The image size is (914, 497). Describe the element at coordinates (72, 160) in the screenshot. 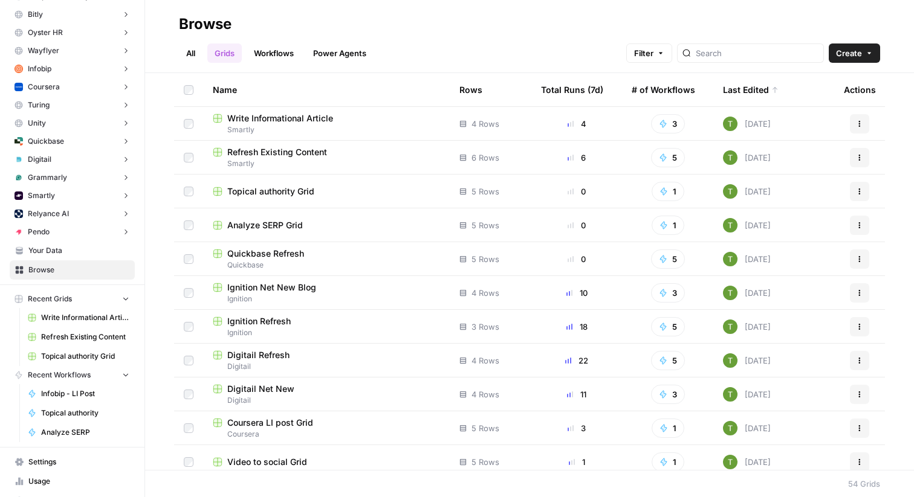

I see `button: Digitail` at that location.